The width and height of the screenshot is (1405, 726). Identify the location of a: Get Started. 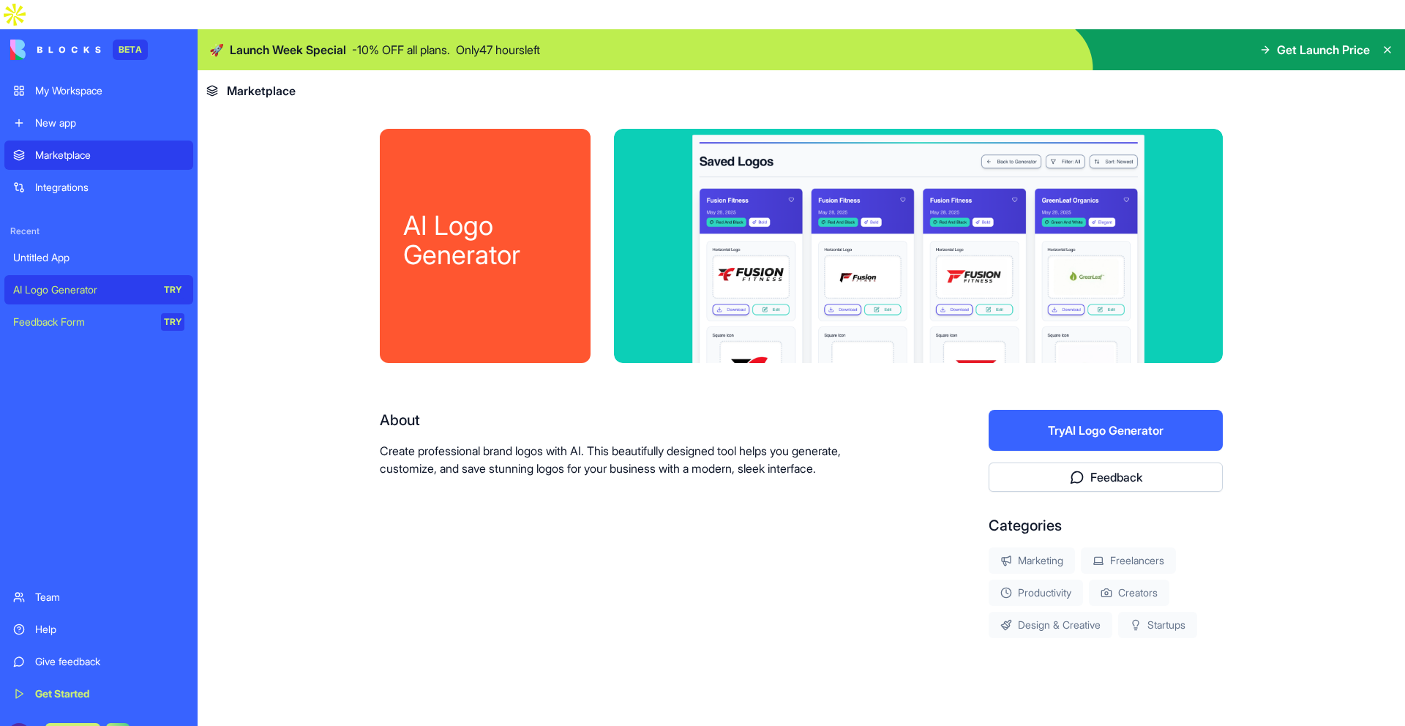
(99, 694).